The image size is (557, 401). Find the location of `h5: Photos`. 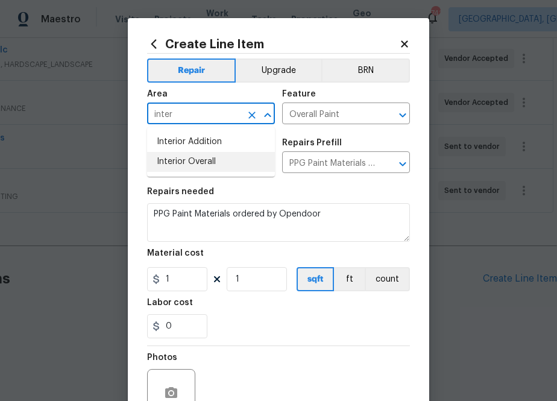

h5: Photos is located at coordinates (162, 357).